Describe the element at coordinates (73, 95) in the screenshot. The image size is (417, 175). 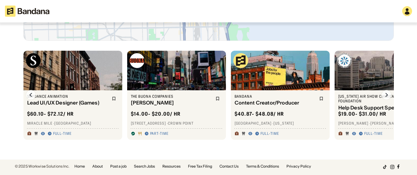
I see `a: Skydance Animation logoSkydance AnimationLead UI/UX Designer (Games)$60.10- $72.12/ hrMiracle Mil...` at that location.